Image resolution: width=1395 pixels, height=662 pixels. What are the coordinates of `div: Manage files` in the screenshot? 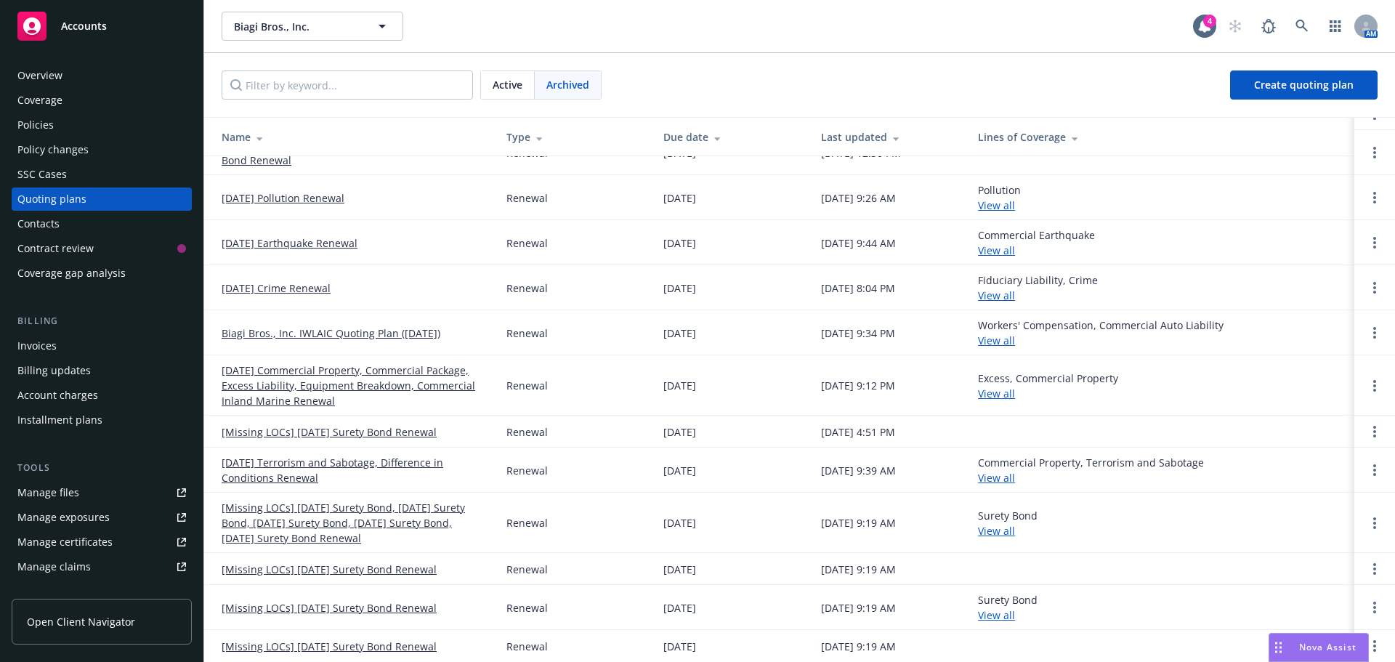 It's located at (48, 493).